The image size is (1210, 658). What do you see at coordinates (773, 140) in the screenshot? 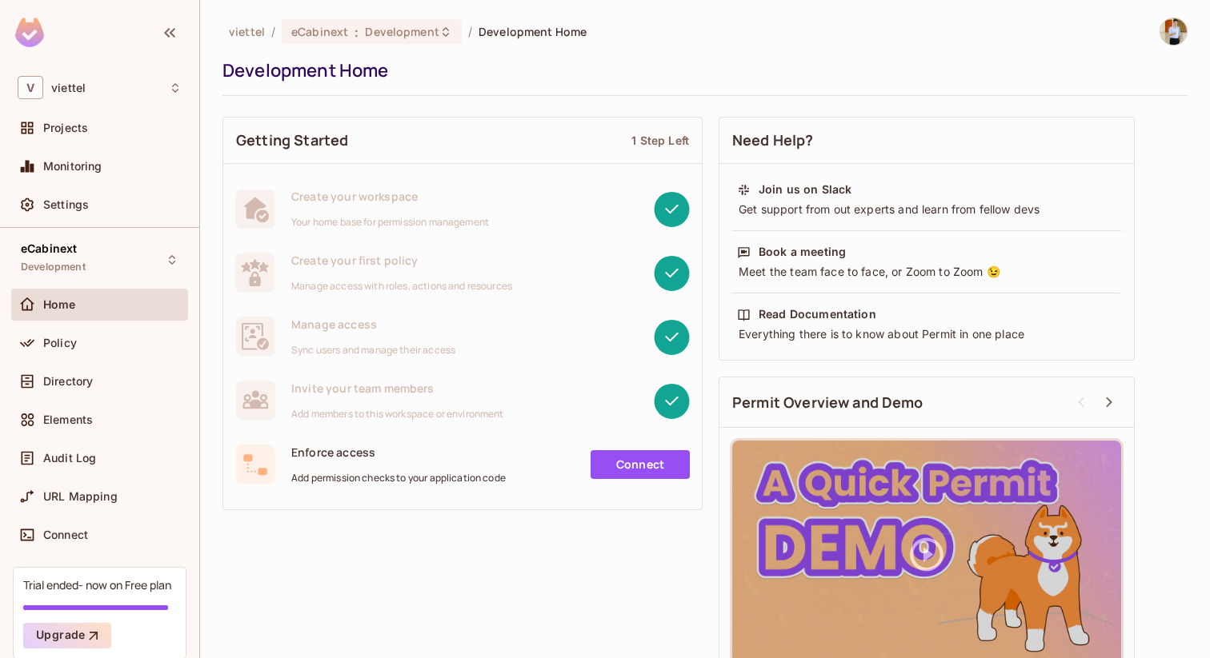
I see `span: Need Help?` at bounding box center [773, 140].